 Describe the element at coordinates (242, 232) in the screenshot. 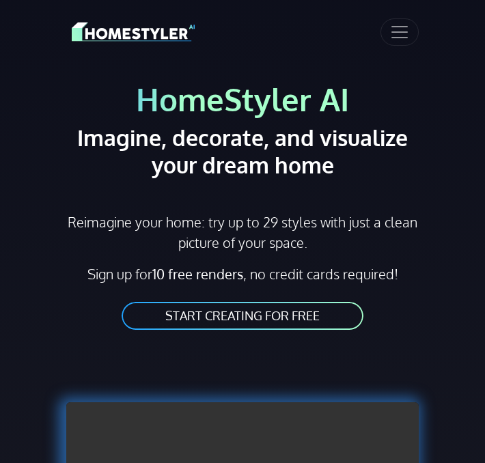

I see `p: Reimagine your home: try up to 29 styles with just a clean picture of your space.` at that location.